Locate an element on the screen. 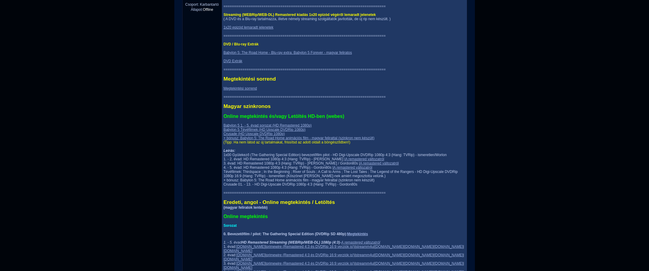 The image size is (649, 271). b: 0. Bevezetőfilm / pilot: The Gathering Special Edition (DVDRip SD 480p): is located at coordinates (296, 234).